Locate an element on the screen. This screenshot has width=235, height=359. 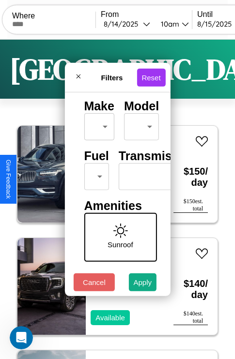
h4: Fuel is located at coordinates (96, 156).